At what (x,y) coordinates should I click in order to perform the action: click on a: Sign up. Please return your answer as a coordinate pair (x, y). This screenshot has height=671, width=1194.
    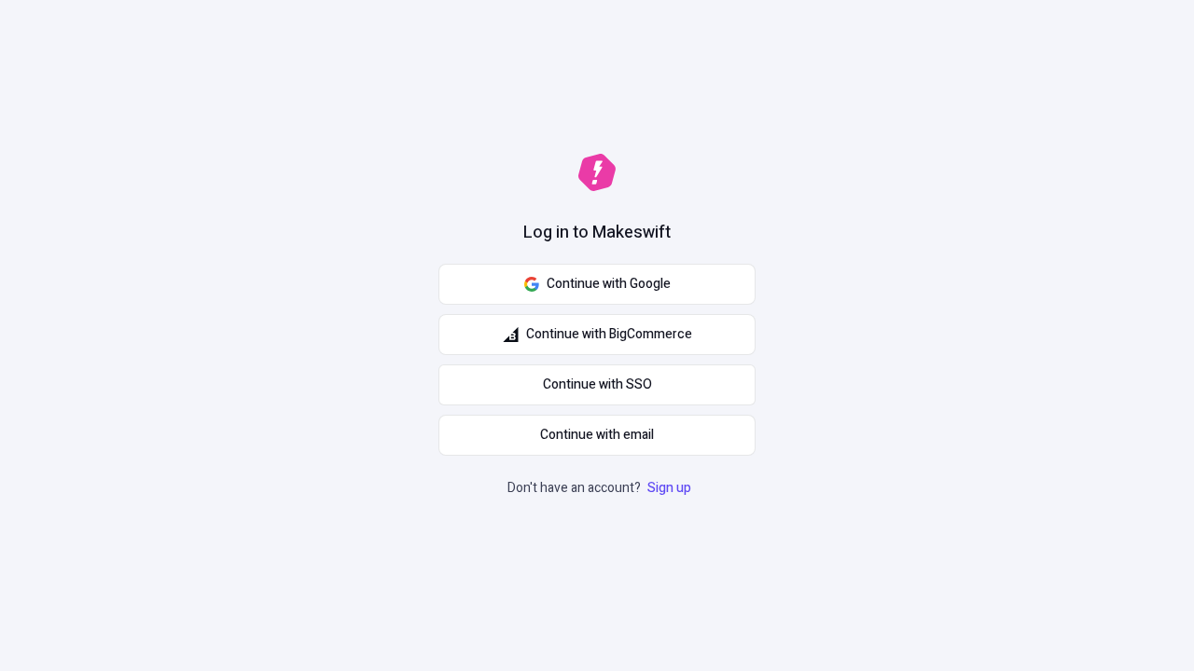
    Looking at the image, I should click on (669, 488).